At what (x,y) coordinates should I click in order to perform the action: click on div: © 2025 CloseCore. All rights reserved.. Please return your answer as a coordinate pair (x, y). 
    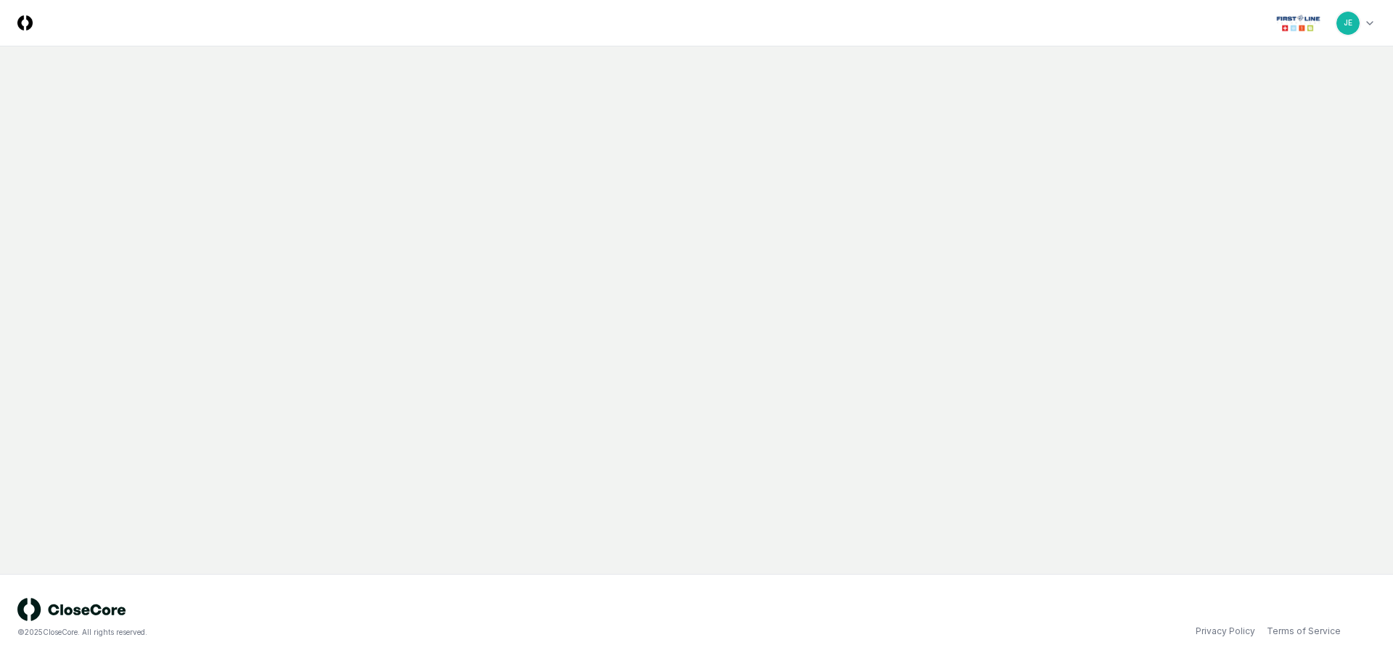
    Looking at the image, I should click on (357, 632).